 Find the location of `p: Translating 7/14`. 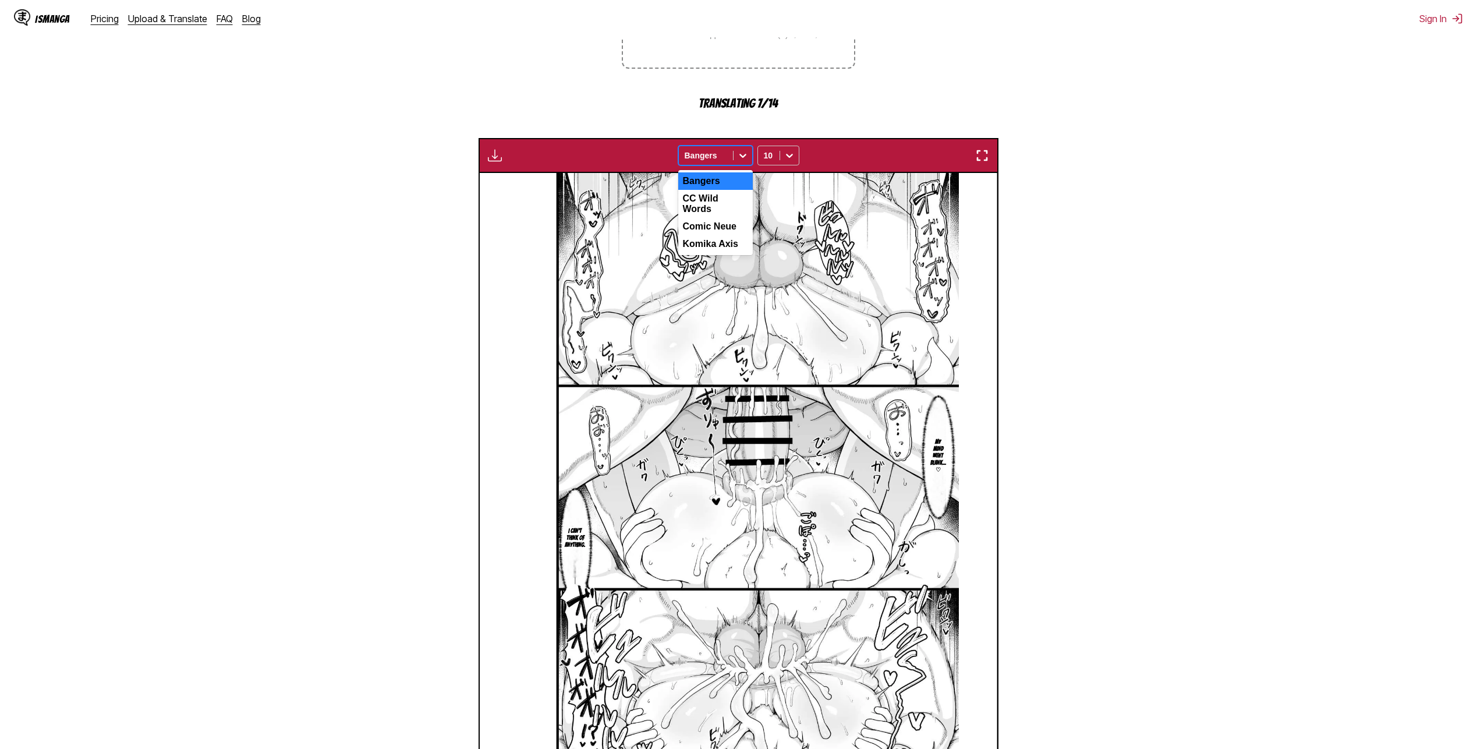

p: Translating 7/14 is located at coordinates (738, 103).